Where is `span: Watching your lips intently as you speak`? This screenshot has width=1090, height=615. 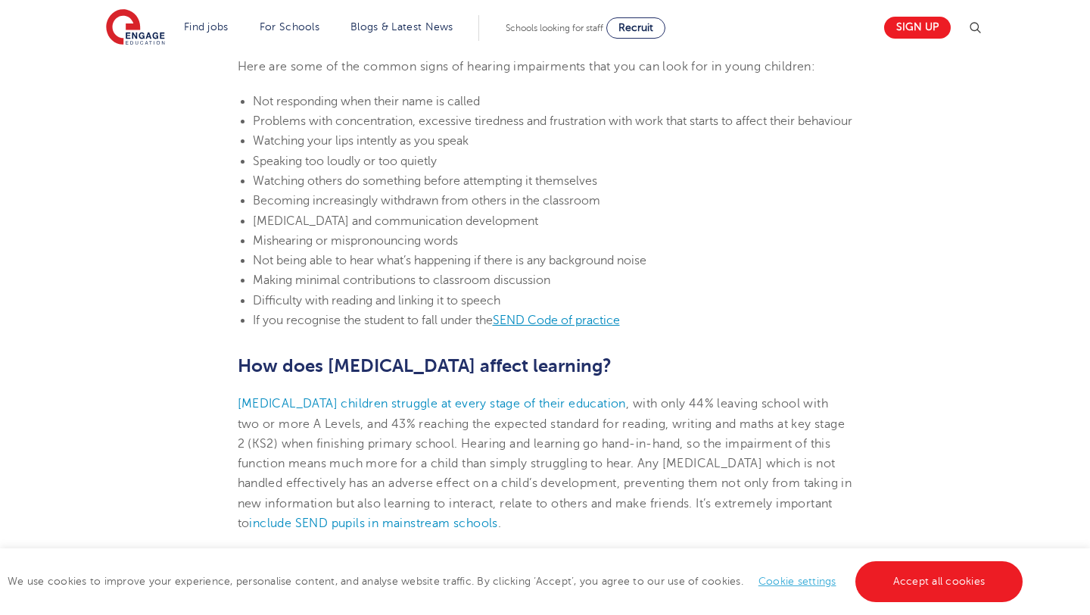 span: Watching your lips intently as you speak is located at coordinates (360, 141).